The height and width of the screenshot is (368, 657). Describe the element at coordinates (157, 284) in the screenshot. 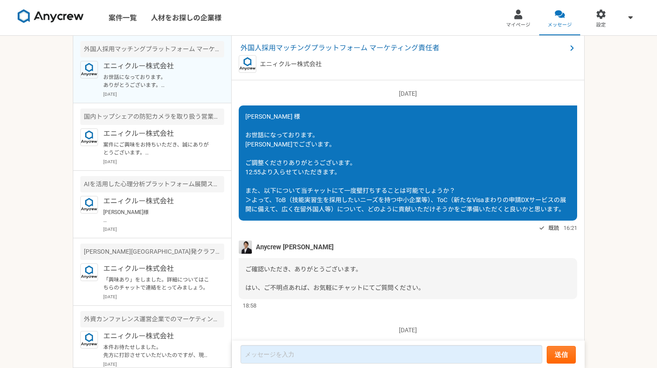

I see `p: 「興味あり」をしました。詳細についてはこちらのチャットで連絡をとってみましょう。` at that location.